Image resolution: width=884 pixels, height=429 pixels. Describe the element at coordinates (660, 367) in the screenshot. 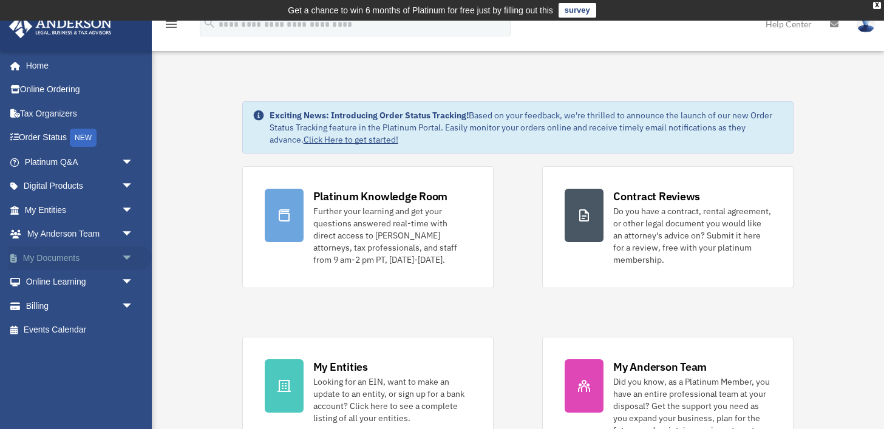

I see `div: My Anderson Team` at that location.